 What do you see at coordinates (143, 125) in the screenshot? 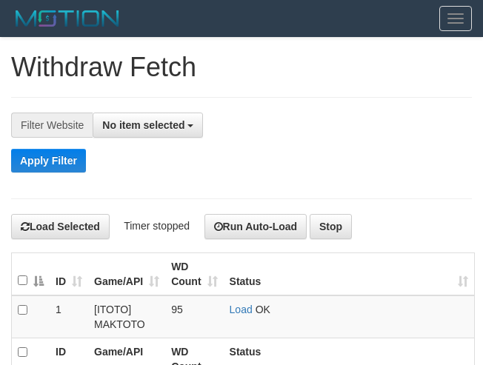
I see `span: No item selected` at bounding box center [143, 125].